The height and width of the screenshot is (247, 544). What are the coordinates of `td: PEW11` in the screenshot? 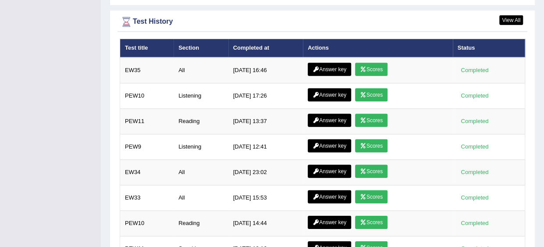 It's located at (147, 121).